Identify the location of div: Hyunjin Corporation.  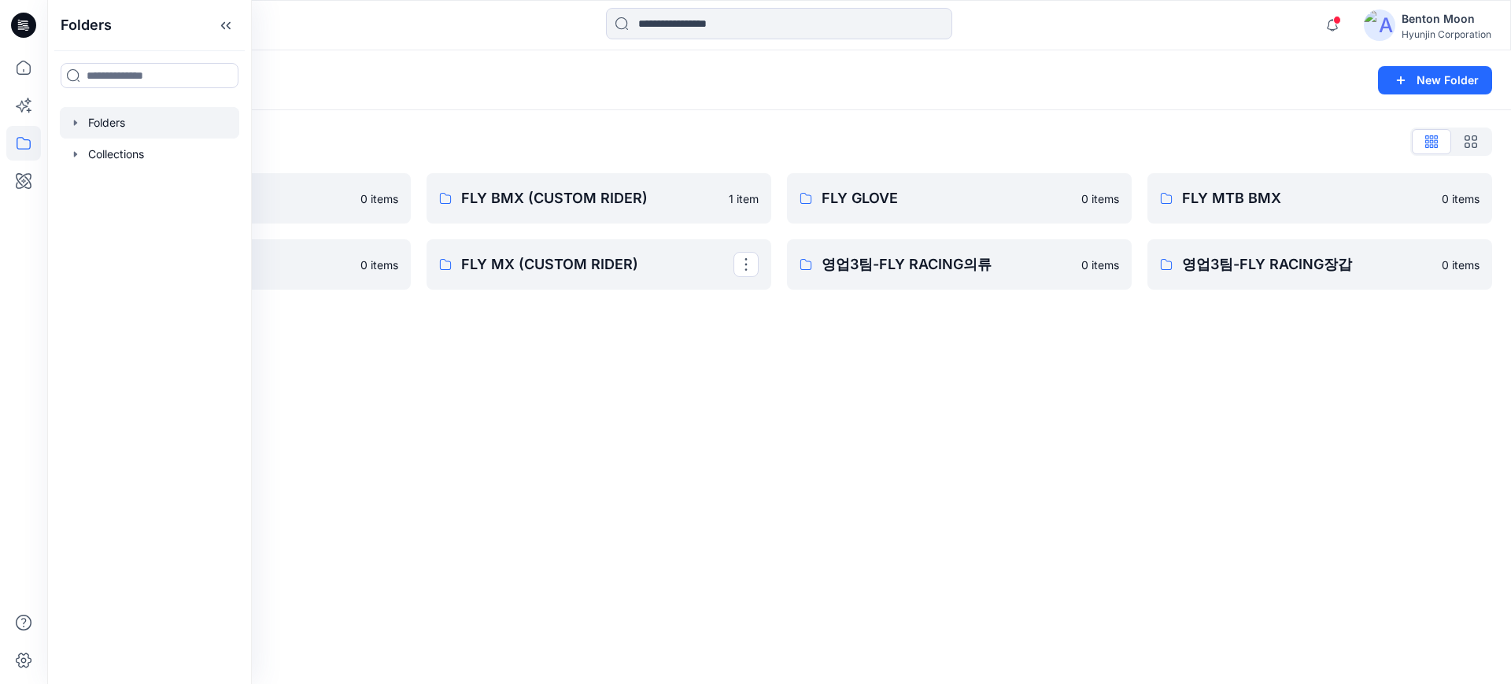
(1447, 34).